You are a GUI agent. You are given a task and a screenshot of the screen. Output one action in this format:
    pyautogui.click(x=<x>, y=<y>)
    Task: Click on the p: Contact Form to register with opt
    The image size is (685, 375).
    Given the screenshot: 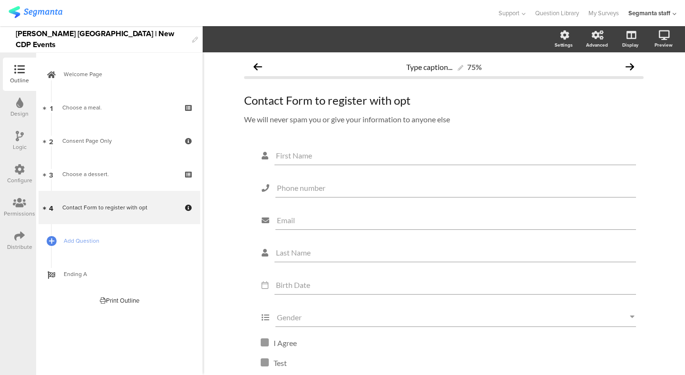 What is the action you would take?
    pyautogui.click(x=444, y=100)
    